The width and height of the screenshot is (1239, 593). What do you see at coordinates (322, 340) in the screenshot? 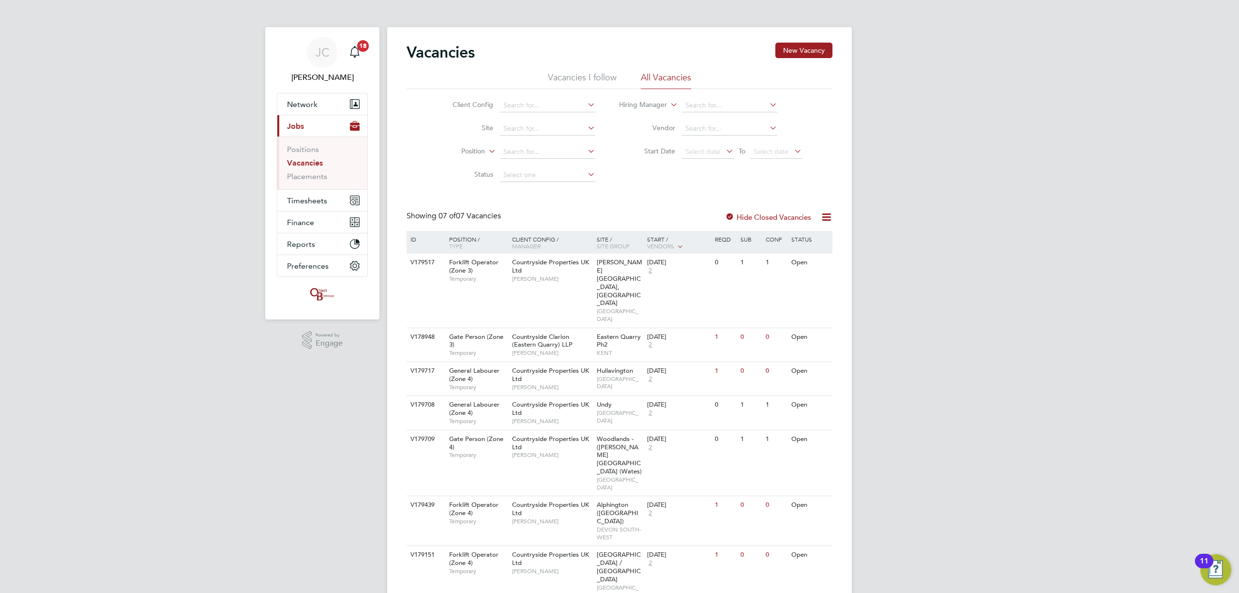
I see `a: Powered byEngage` at bounding box center [322, 340].